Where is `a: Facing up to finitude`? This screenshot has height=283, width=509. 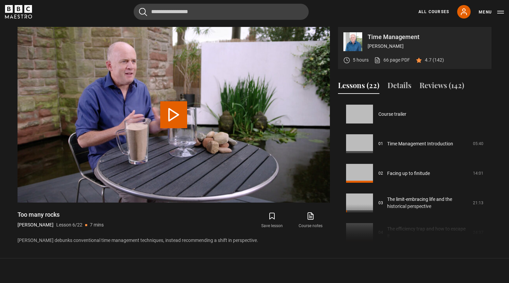
a: Facing up to finitude is located at coordinates (409, 173).